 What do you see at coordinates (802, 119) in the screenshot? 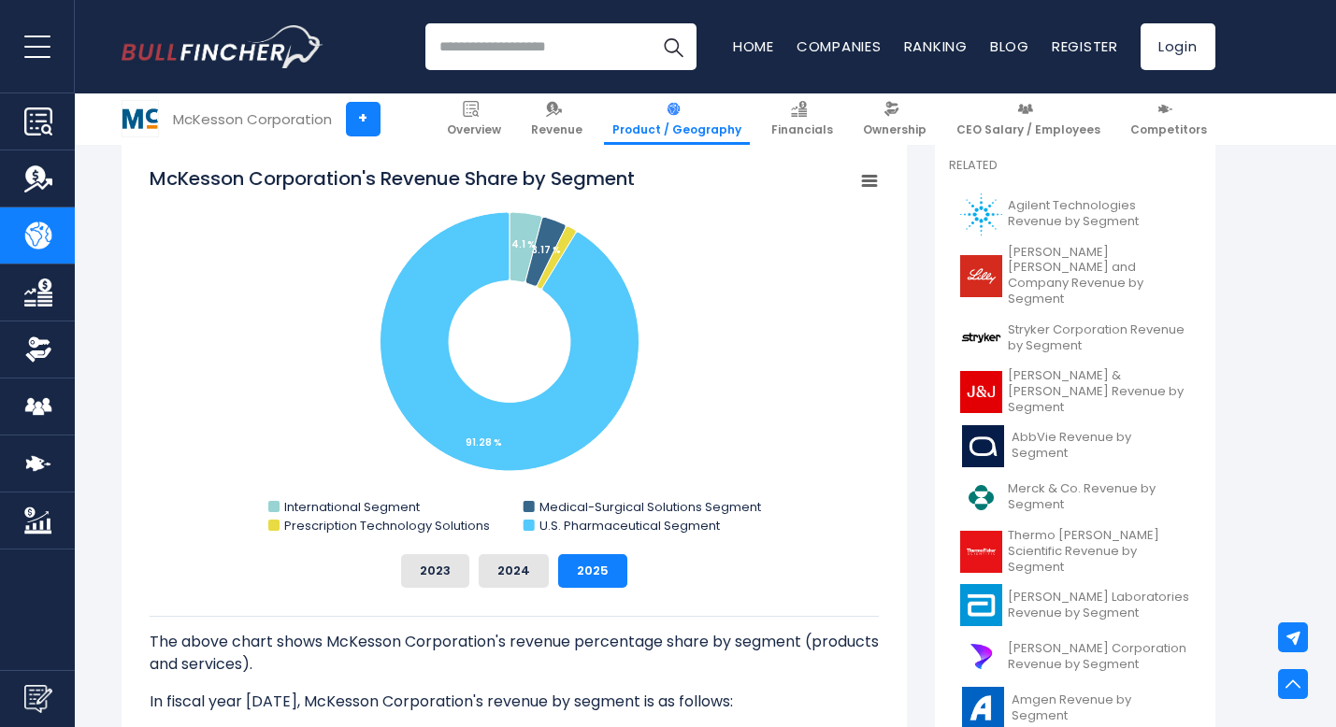
I see `a: Financials` at bounding box center [802, 119].